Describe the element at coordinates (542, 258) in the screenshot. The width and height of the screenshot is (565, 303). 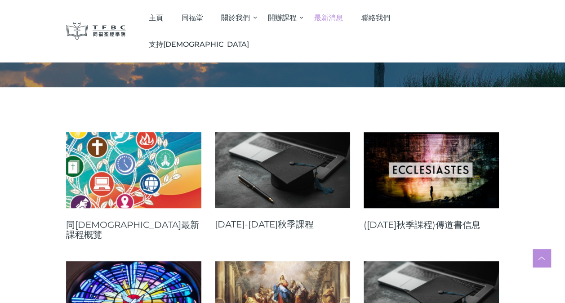
I see `a: Scroll to top` at that location.